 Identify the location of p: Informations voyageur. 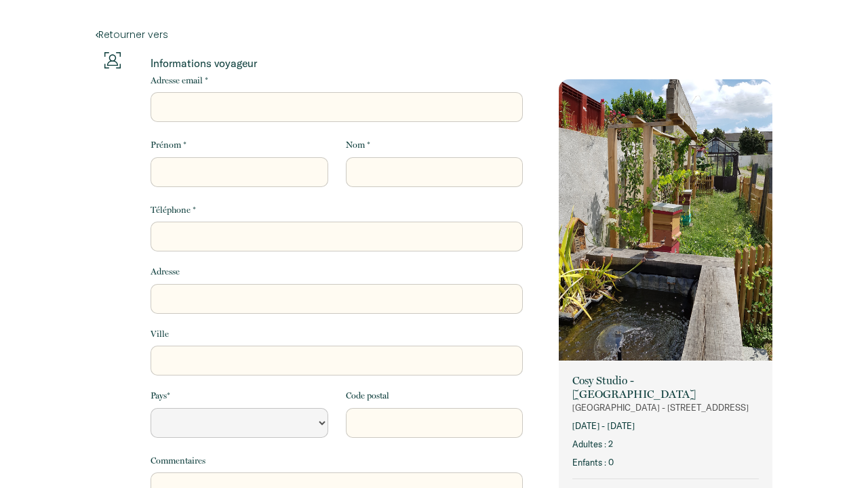
(336, 63).